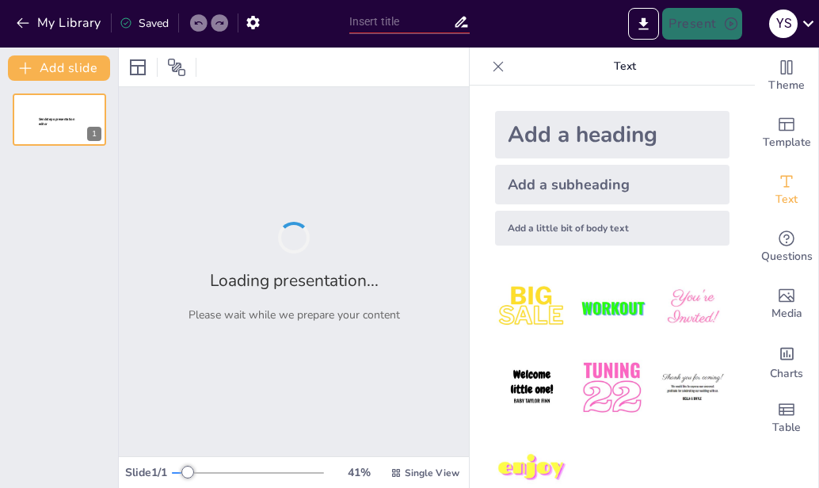 The height and width of the screenshot is (488, 819). I want to click on div: Add a subheading, so click(612, 184).